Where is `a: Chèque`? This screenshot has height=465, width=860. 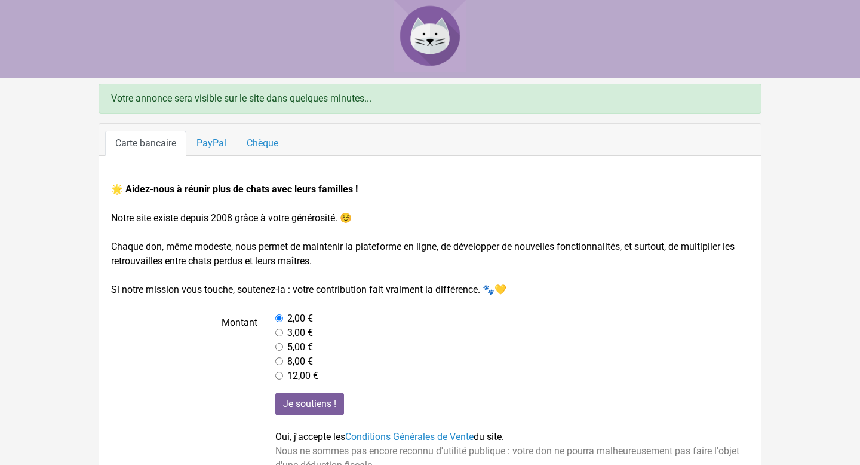 a: Chèque is located at coordinates (262, 143).